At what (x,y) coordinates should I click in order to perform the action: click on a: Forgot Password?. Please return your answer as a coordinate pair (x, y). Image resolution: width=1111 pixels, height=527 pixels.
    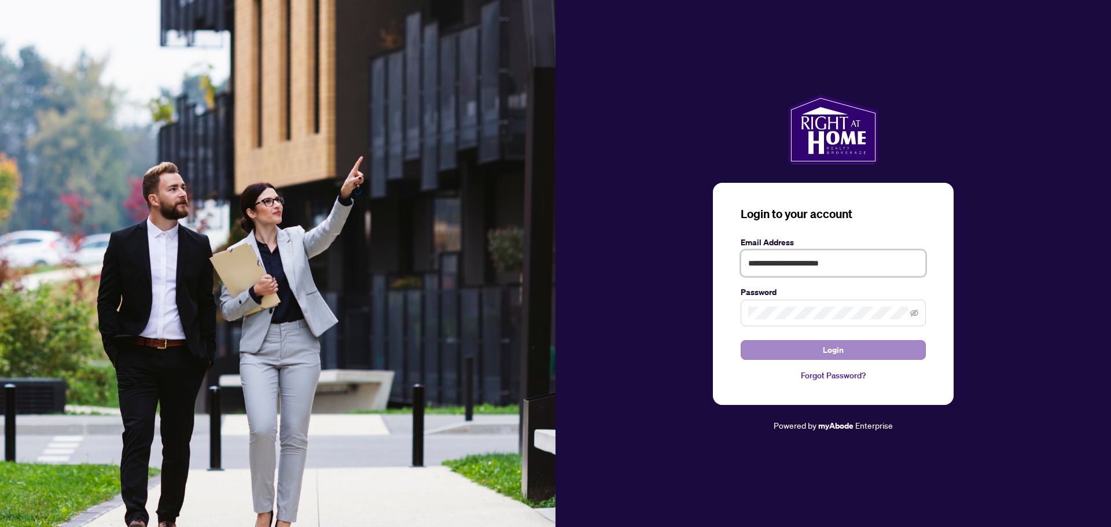
    Looking at the image, I should click on (833, 376).